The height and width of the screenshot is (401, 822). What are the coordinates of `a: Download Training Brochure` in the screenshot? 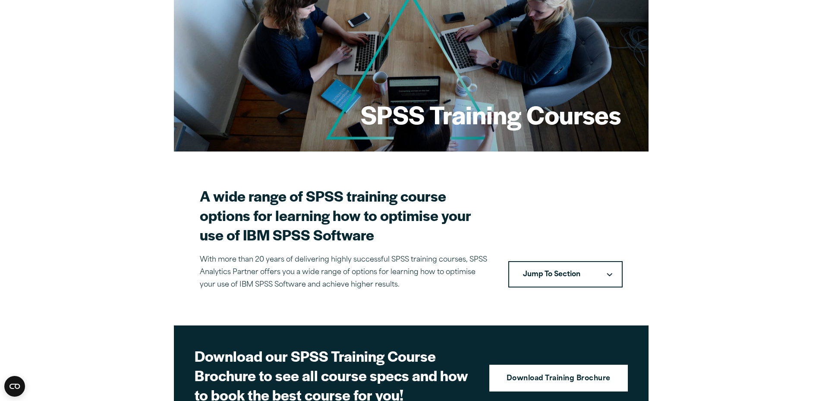 It's located at (558, 378).